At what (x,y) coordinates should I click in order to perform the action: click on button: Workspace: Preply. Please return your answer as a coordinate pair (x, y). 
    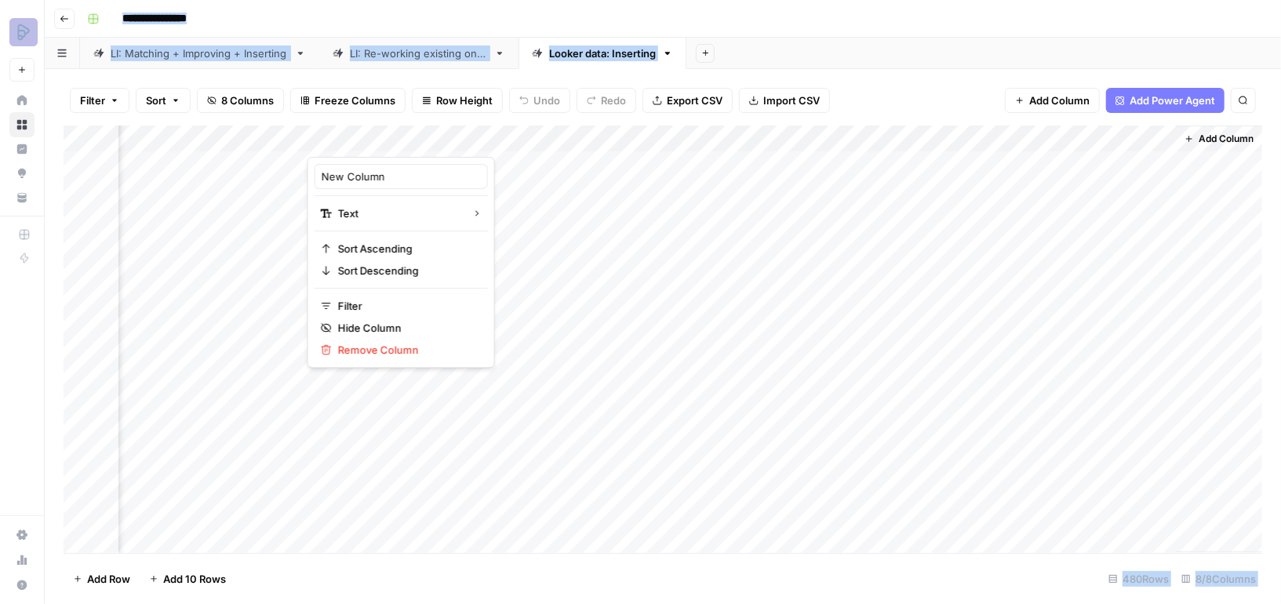
    Looking at the image, I should click on (22, 32).